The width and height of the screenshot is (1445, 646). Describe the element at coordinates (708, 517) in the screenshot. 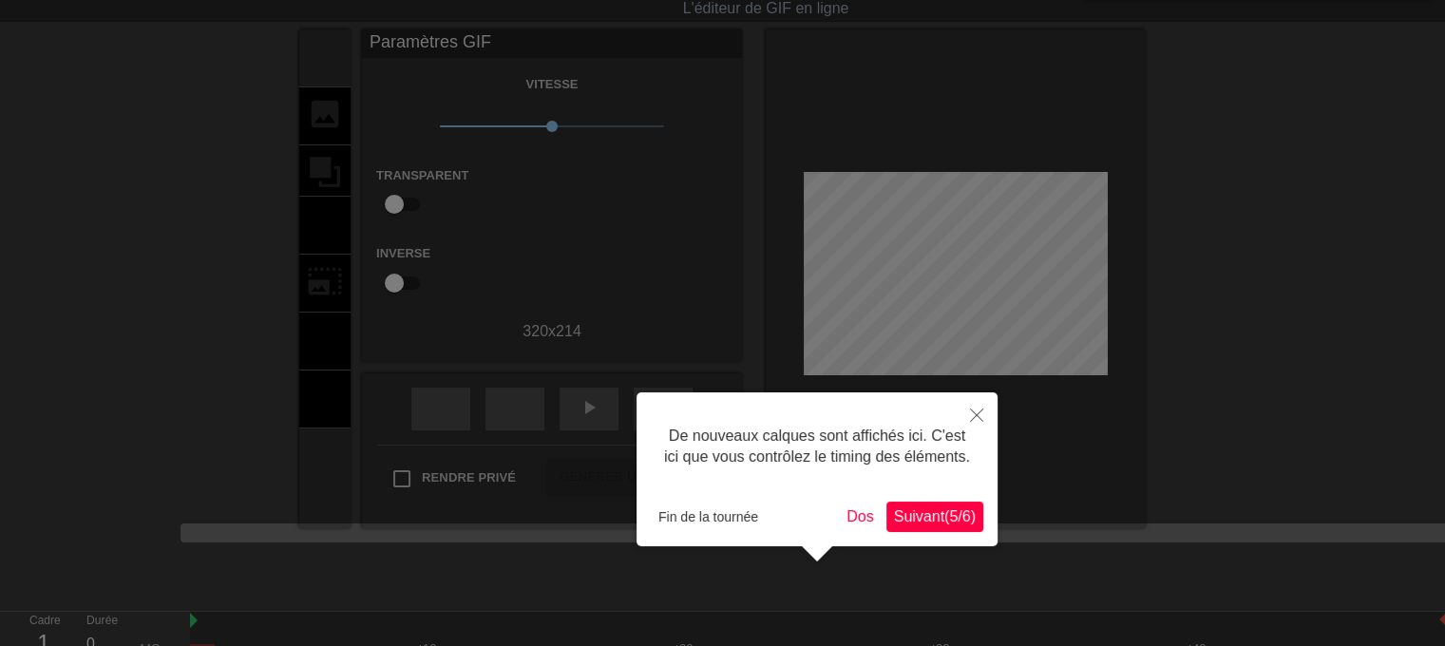

I see `button: Fin de la tournée` at that location.